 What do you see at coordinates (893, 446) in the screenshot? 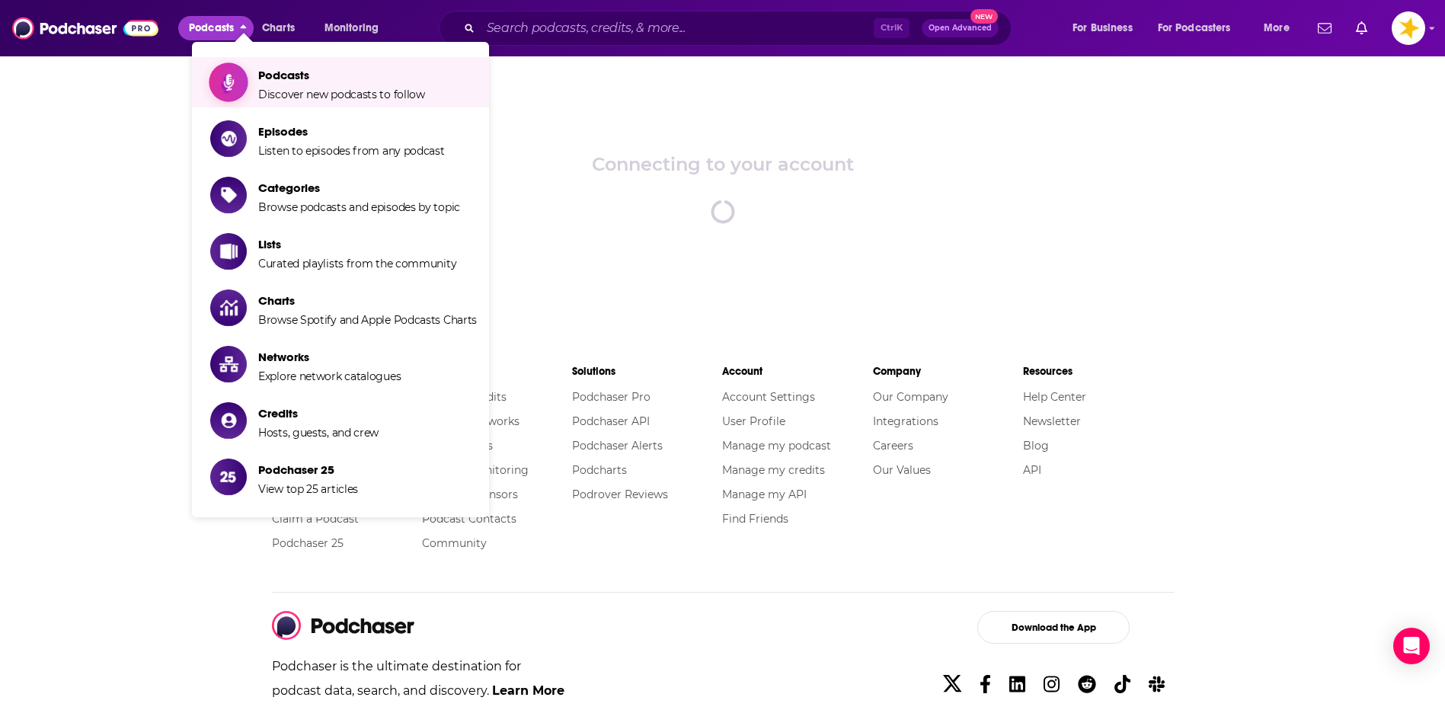
I see `a: Careers` at bounding box center [893, 446].